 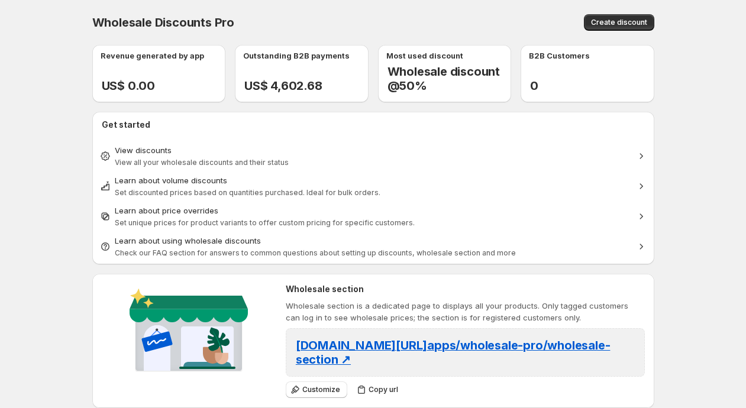 I want to click on button: Customize, so click(x=317, y=390).